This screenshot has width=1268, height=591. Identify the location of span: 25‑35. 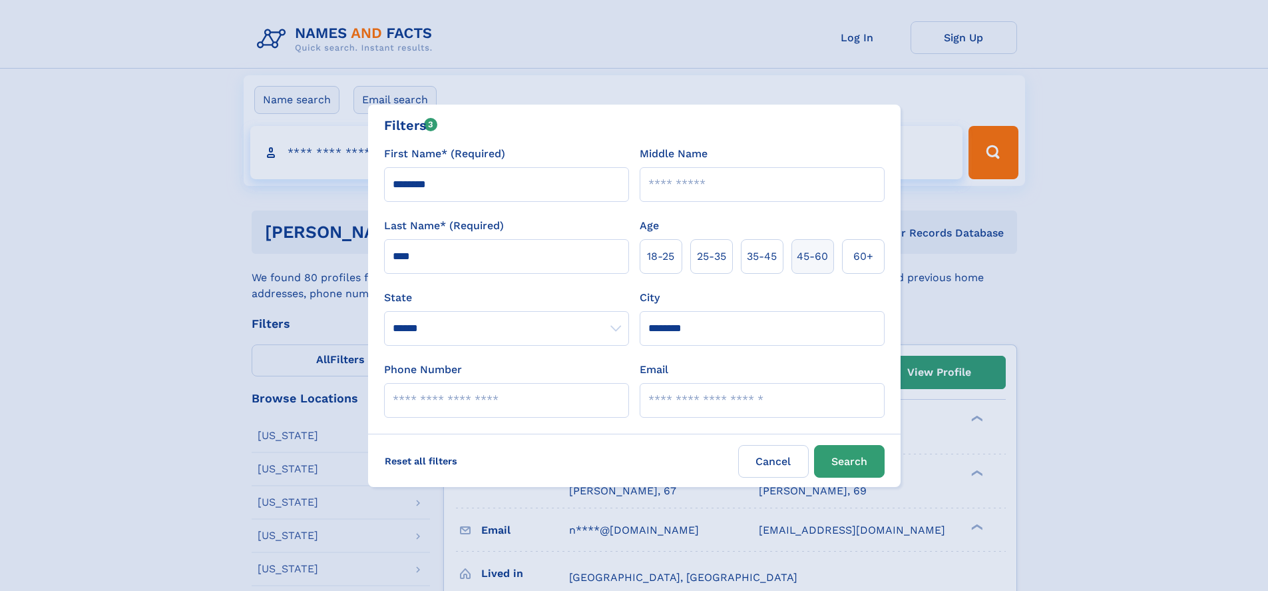
(712, 256).